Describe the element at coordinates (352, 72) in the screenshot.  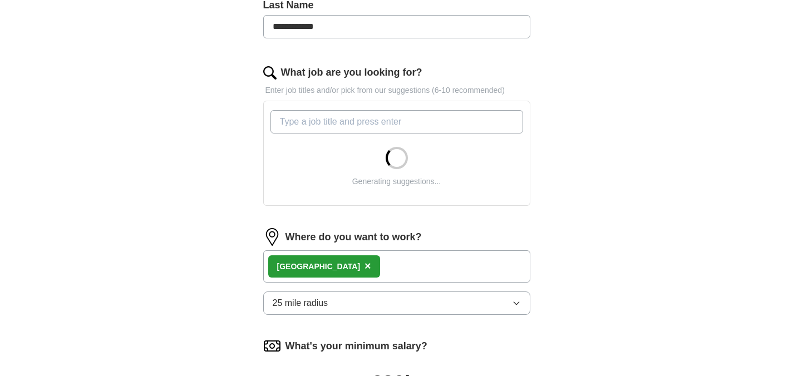
I see `label: What job are you looking for?` at that location.